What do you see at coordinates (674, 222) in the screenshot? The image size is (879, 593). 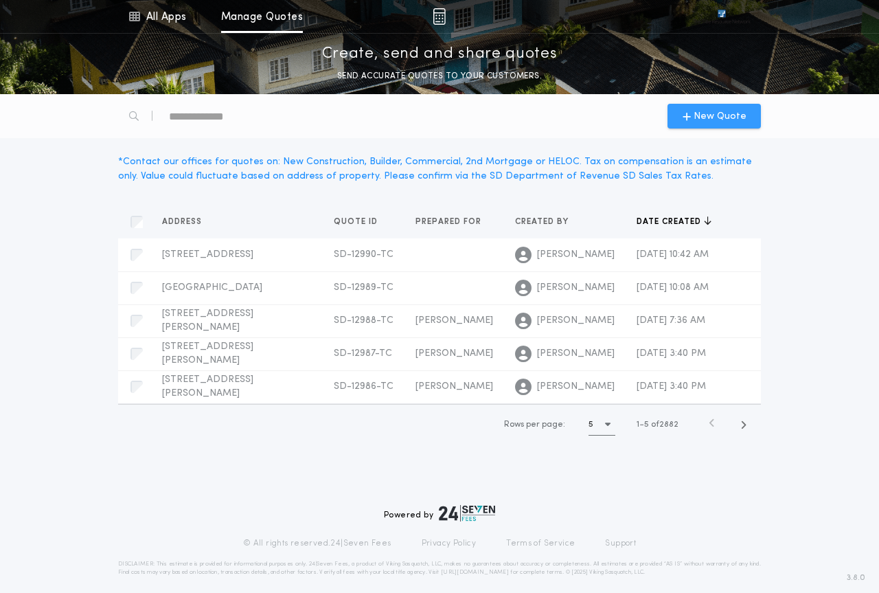 I see `button: Date created` at bounding box center [674, 222].